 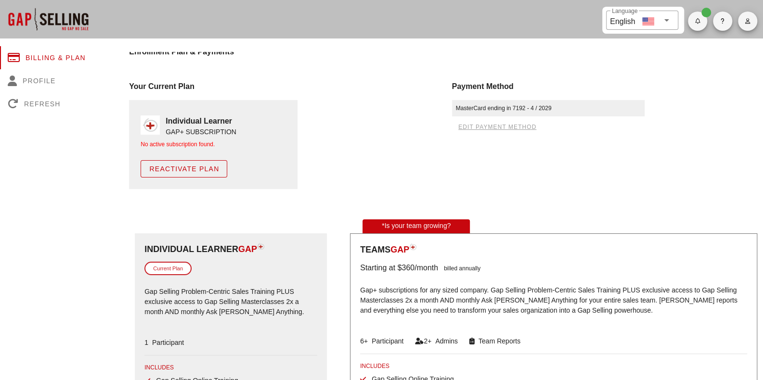 What do you see at coordinates (624, 11) in the screenshot?
I see `label: Language` at bounding box center [624, 11].